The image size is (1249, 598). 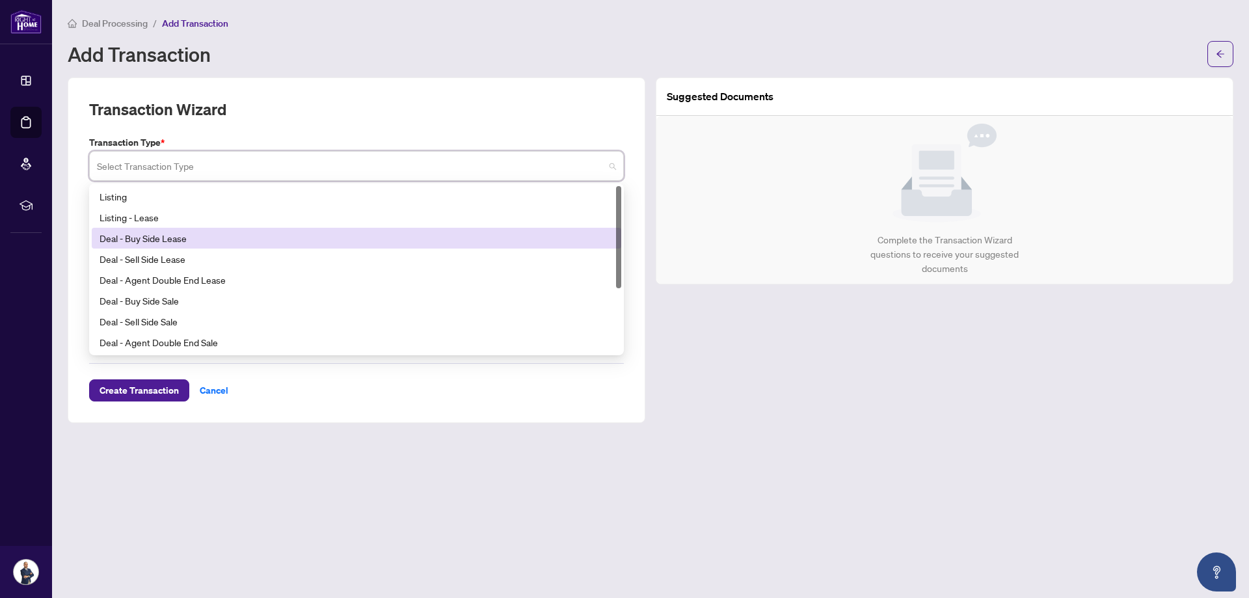 What do you see at coordinates (139, 390) in the screenshot?
I see `button: Create Transaction` at bounding box center [139, 390].